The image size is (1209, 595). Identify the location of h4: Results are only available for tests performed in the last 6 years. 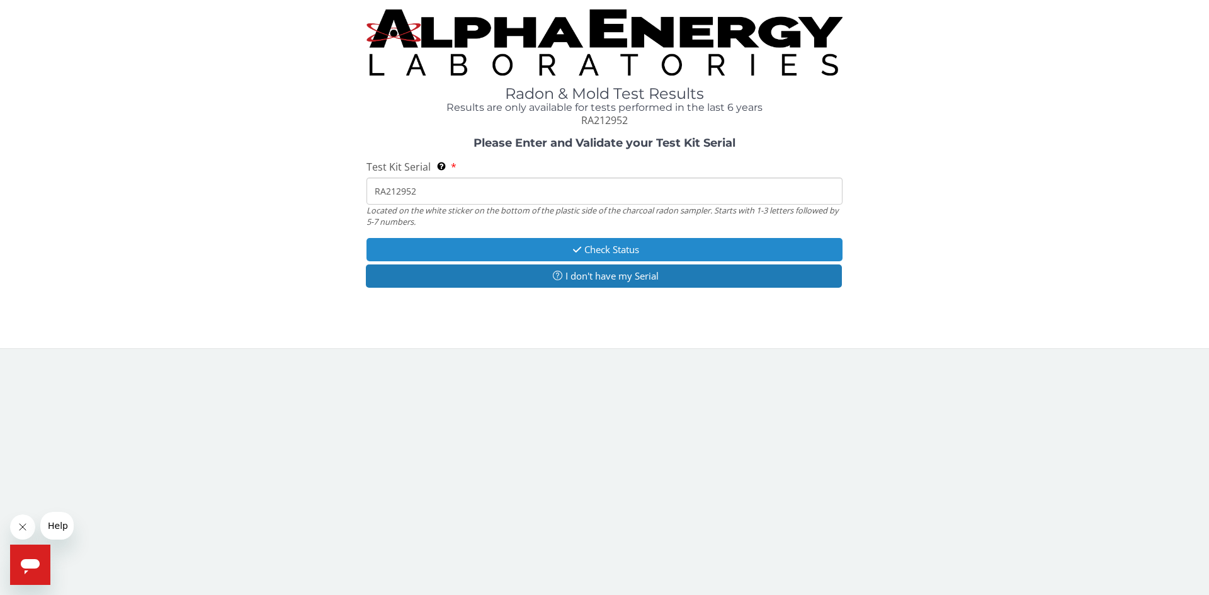
(604, 108).